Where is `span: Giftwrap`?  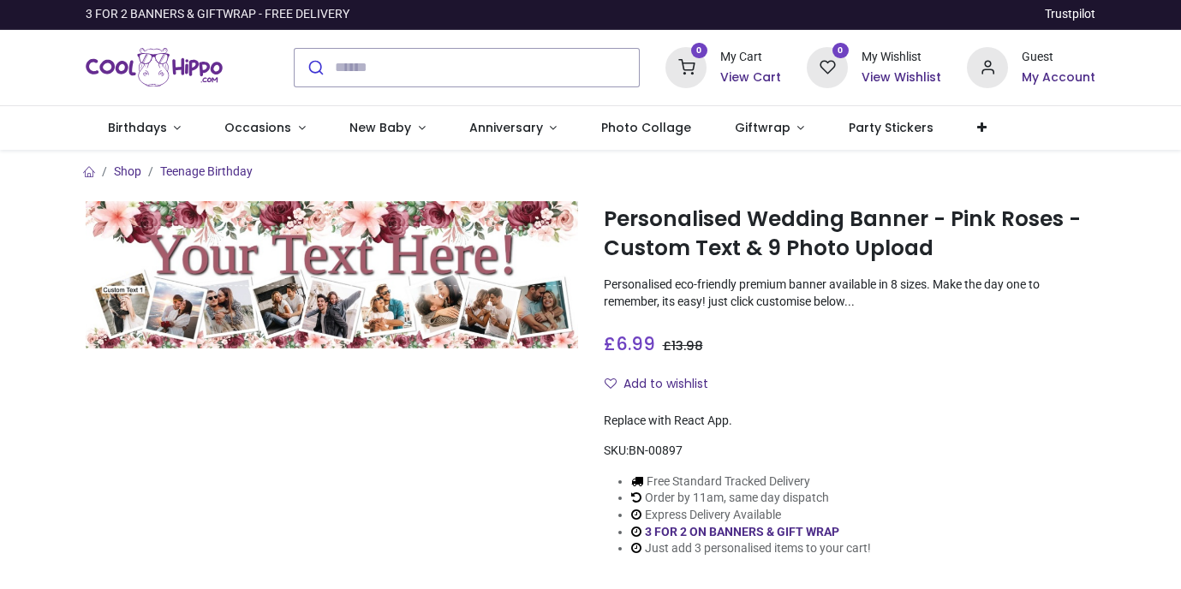
span: Giftwrap is located at coordinates (762, 128).